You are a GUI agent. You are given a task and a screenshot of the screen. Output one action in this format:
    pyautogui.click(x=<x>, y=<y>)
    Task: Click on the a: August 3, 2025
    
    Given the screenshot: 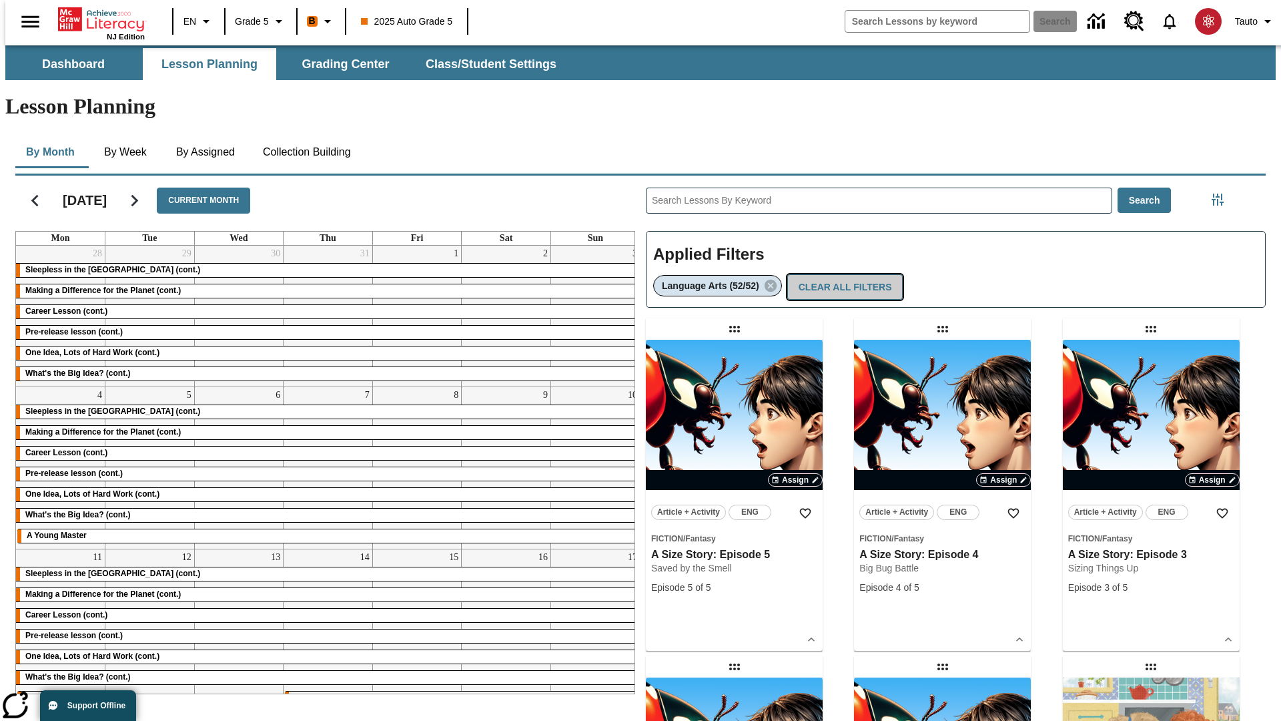 What is the action you would take?
    pyautogui.click(x=634, y=254)
    